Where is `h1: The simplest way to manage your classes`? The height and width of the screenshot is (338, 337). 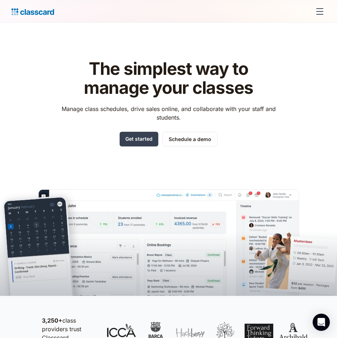
h1: The simplest way to manage your classes is located at coordinates (168, 78).